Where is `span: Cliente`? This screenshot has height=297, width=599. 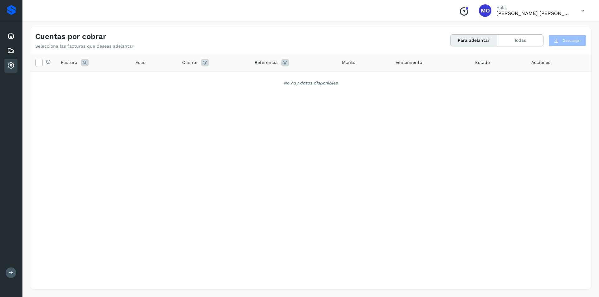
span: Cliente is located at coordinates (190, 62).